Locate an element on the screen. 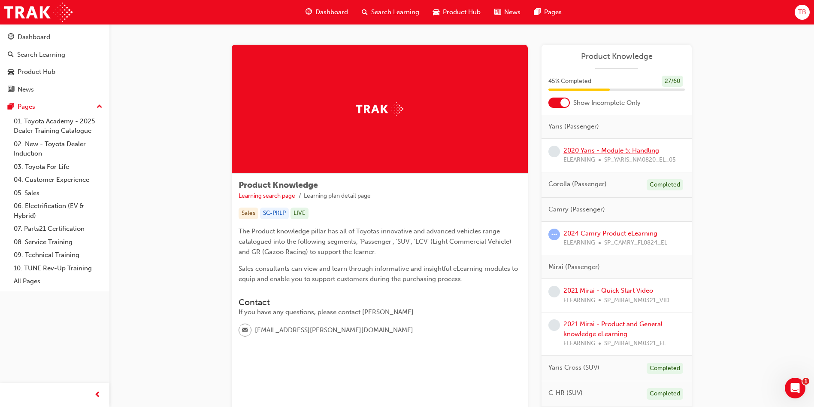 Image resolution: width=814 pixels, height=407 pixels. span: Corolla (Passenger) is located at coordinates (578, 184).